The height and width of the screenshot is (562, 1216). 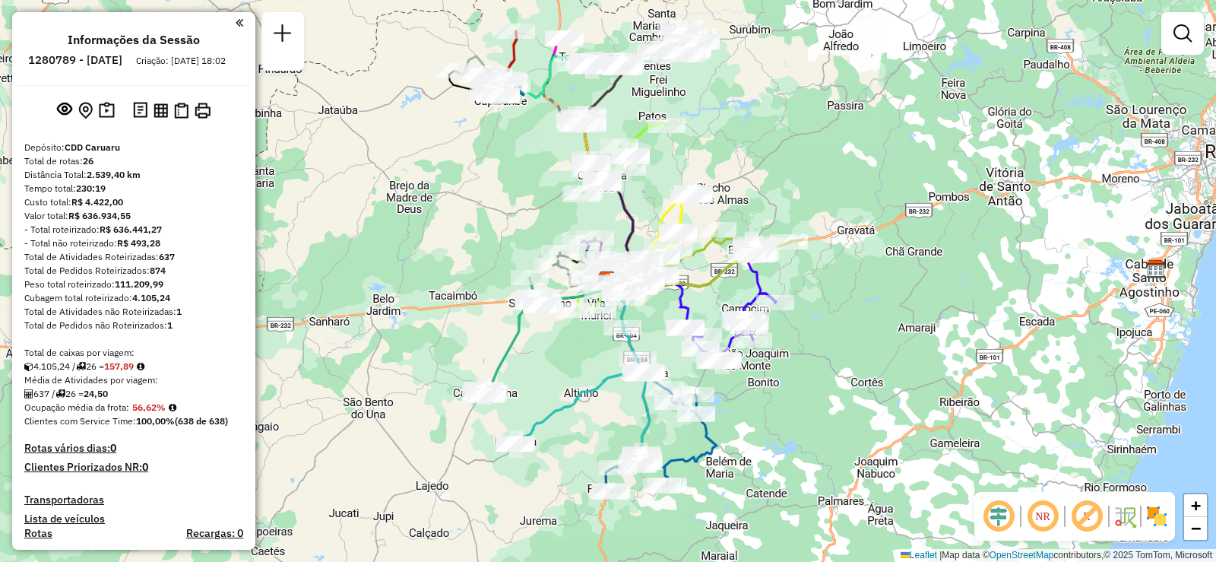 I want to click on button: Visualizar Romaneio, so click(x=181, y=110).